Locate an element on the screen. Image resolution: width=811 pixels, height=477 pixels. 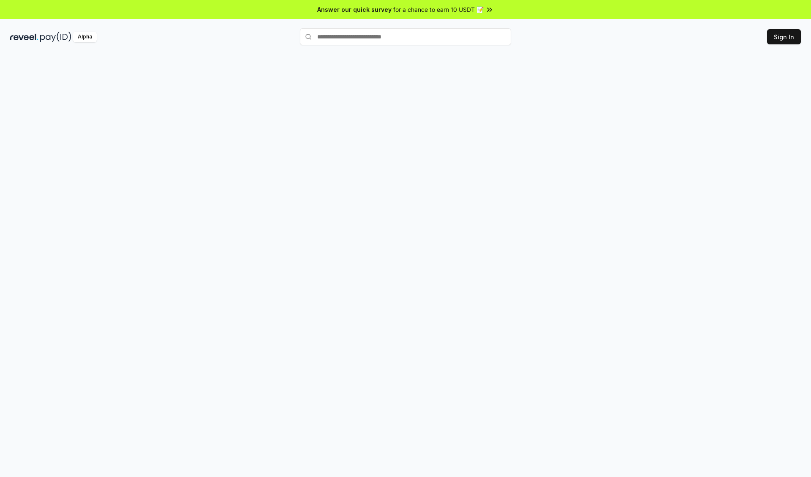
button: Sign In is located at coordinates (784, 37).